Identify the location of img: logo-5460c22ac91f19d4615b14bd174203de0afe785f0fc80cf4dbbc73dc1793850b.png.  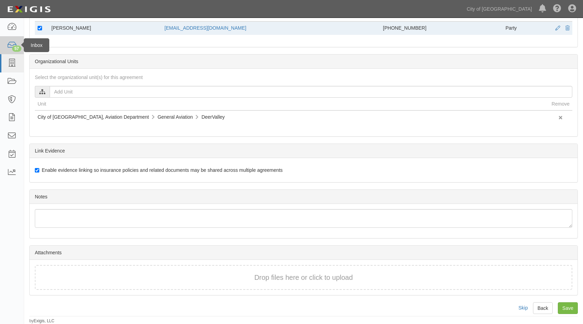
(29, 9).